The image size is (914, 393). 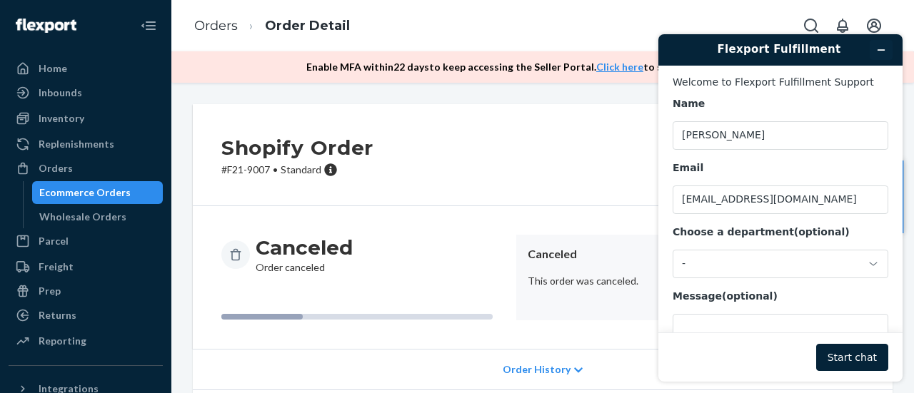 I want to click on div: Home, so click(x=53, y=69).